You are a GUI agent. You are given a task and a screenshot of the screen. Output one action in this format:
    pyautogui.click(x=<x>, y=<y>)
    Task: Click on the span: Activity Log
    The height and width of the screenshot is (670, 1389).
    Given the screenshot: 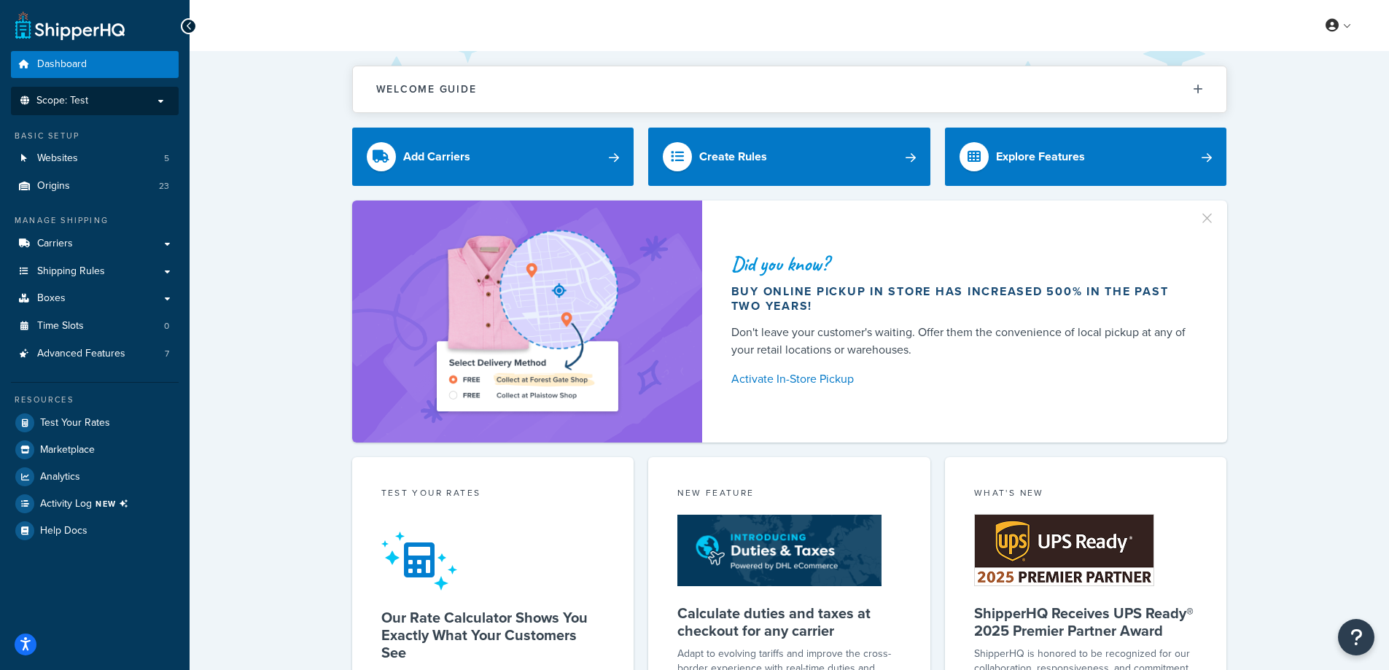 What is the action you would take?
    pyautogui.click(x=87, y=504)
    